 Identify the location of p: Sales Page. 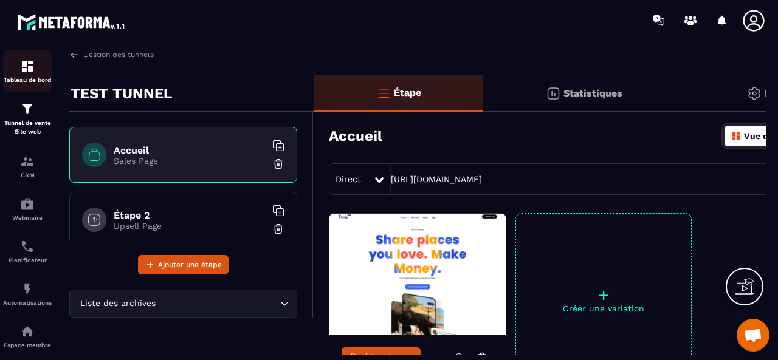
(190, 161).